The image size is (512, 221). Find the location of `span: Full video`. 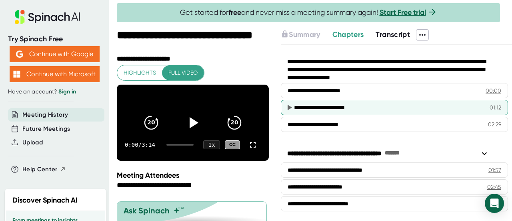

span: Full video is located at coordinates (183, 72).